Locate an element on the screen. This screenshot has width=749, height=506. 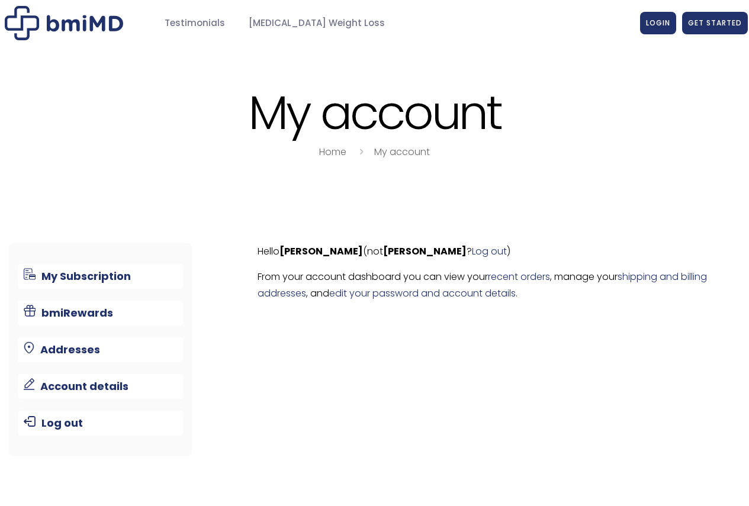
a: edit your password and account details is located at coordinates (422, 293).